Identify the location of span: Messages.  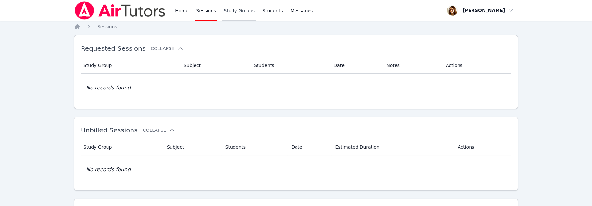
(302, 11).